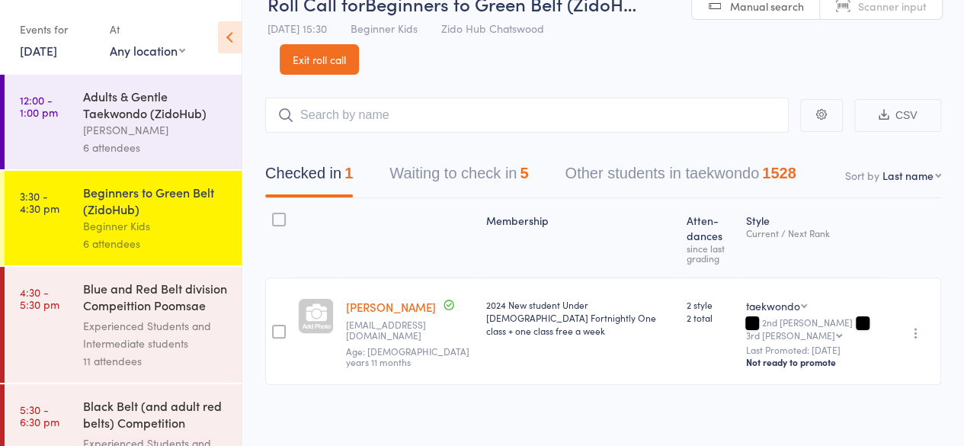 This screenshot has width=964, height=446. What do you see at coordinates (709, 238) in the screenshot?
I see `div: Atten­dances` at bounding box center [709, 238].